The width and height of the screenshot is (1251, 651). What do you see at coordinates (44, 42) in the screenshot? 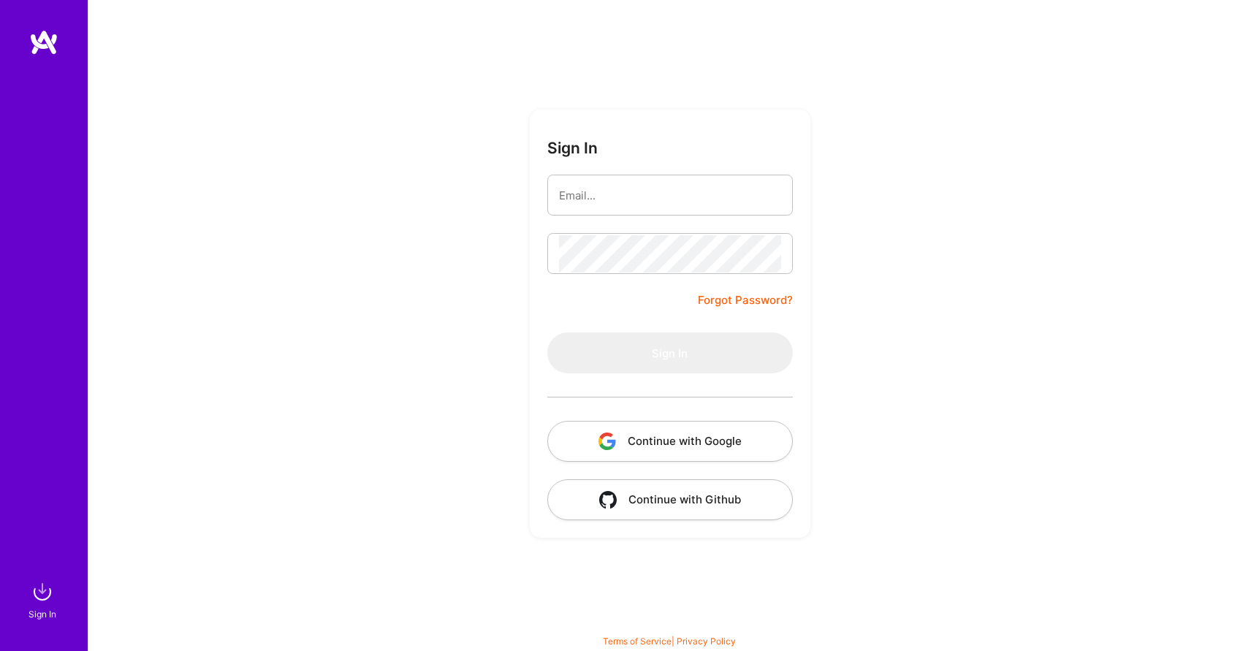
I see `img: logo` at bounding box center [44, 42].